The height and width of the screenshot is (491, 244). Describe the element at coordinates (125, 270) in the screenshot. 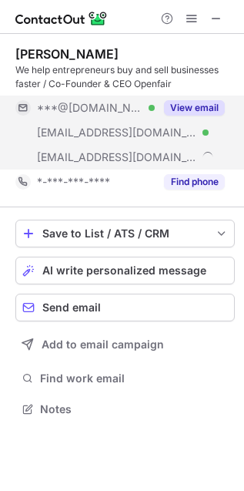

I see `button: AI write personalized message` at that location.